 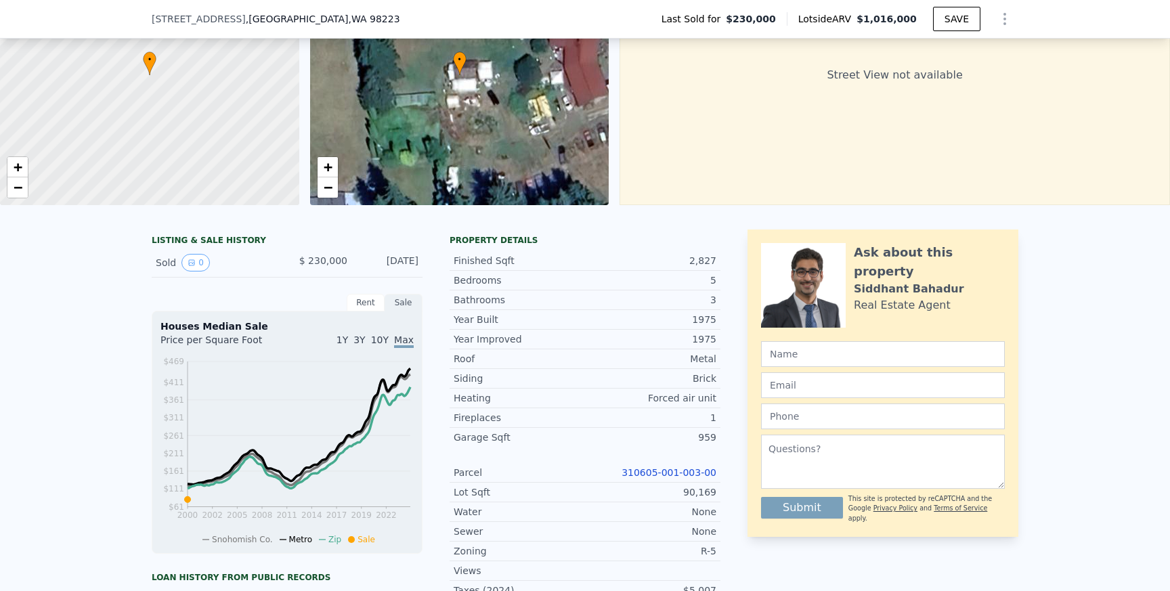 What do you see at coordinates (519, 437) in the screenshot?
I see `div: Garage Sqft` at bounding box center [519, 437].